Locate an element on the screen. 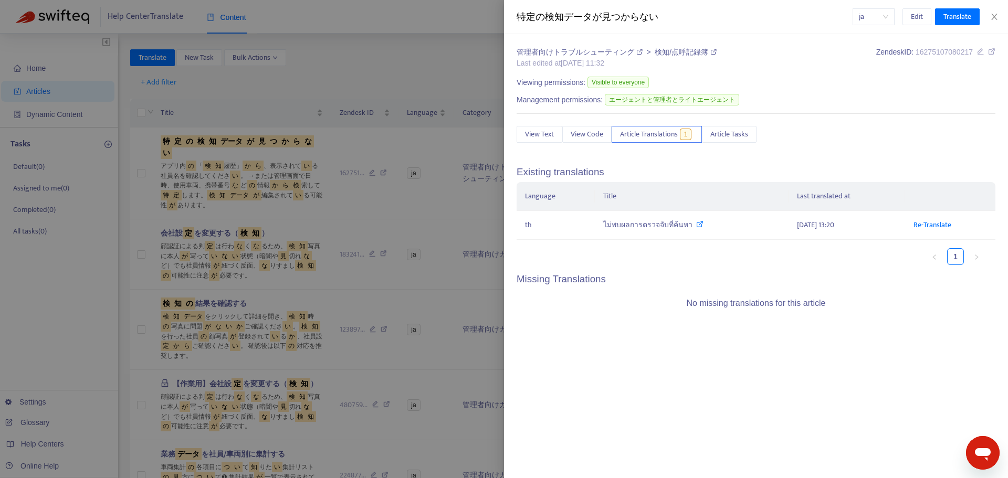 This screenshot has height=478, width=1008. span: Translate is located at coordinates (957, 17).